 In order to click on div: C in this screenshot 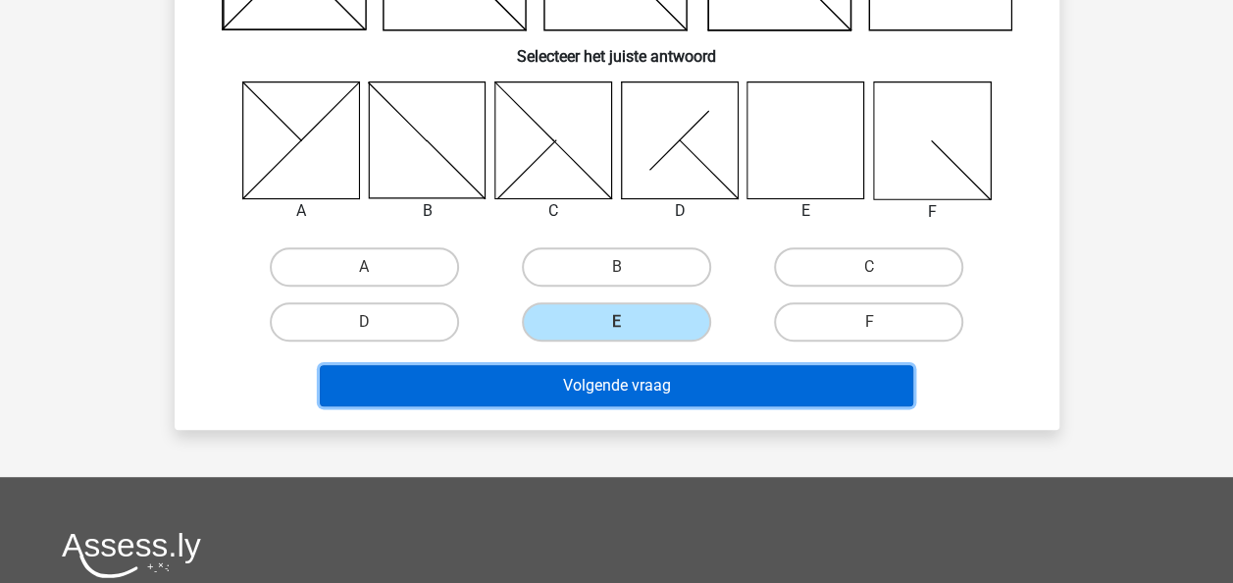, I will do `click(553, 211)`.